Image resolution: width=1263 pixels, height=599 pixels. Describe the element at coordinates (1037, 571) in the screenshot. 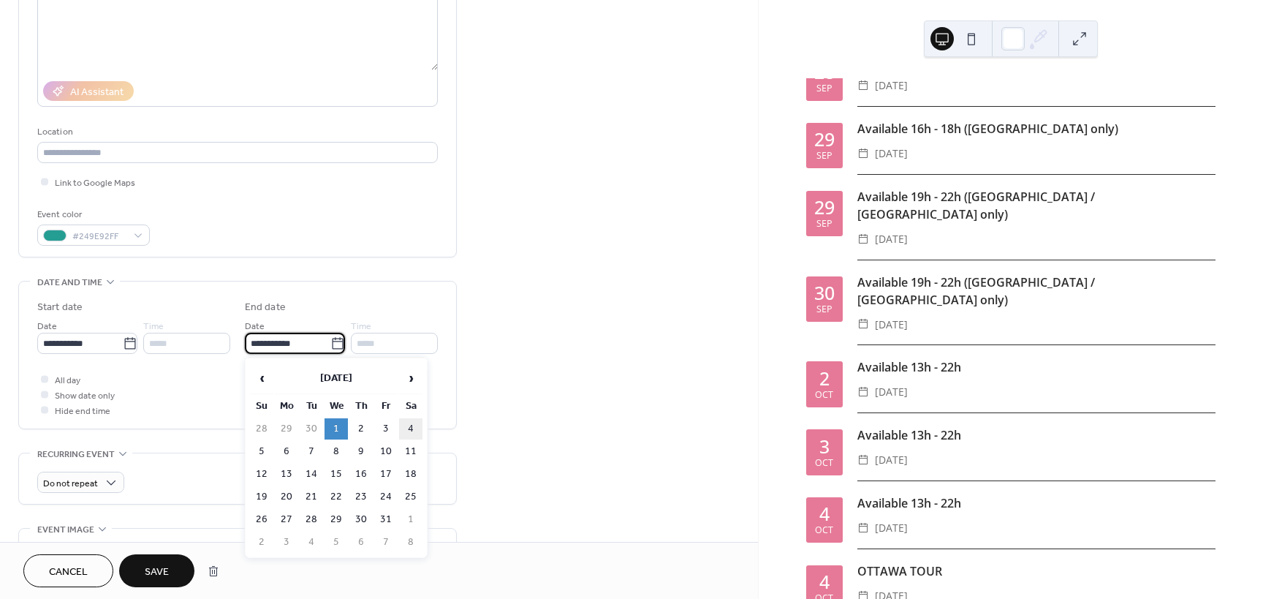

I see `div: OTTAWA TOUR` at that location.